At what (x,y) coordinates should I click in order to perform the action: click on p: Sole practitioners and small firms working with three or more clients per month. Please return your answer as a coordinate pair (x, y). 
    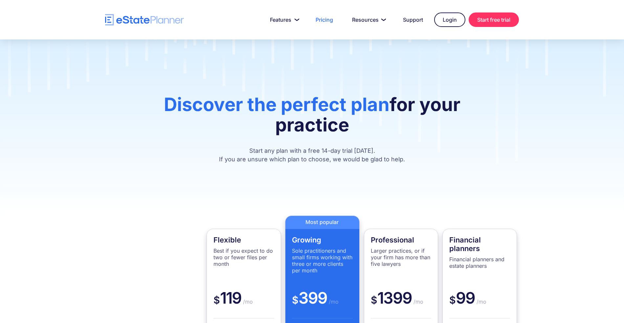
    Looking at the image, I should click on (322, 260).